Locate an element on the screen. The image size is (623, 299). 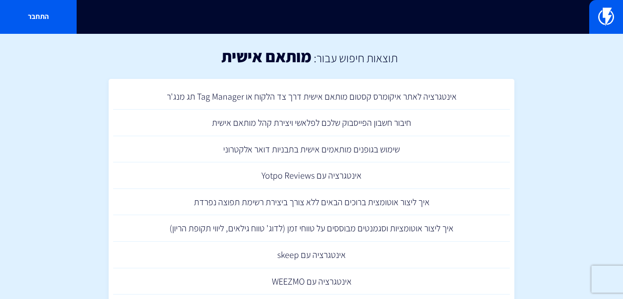
h1: מותאם אישית is located at coordinates (266, 56).